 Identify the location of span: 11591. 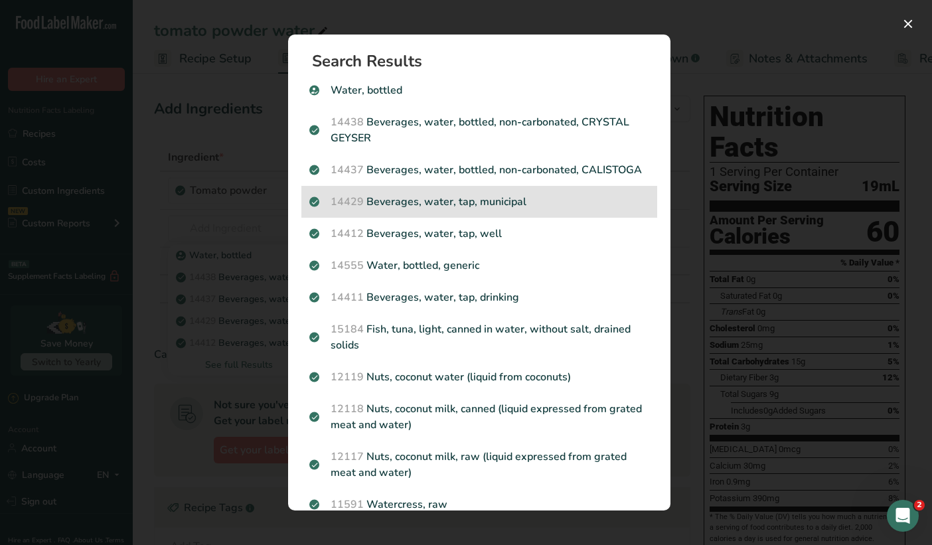
(347, 505).